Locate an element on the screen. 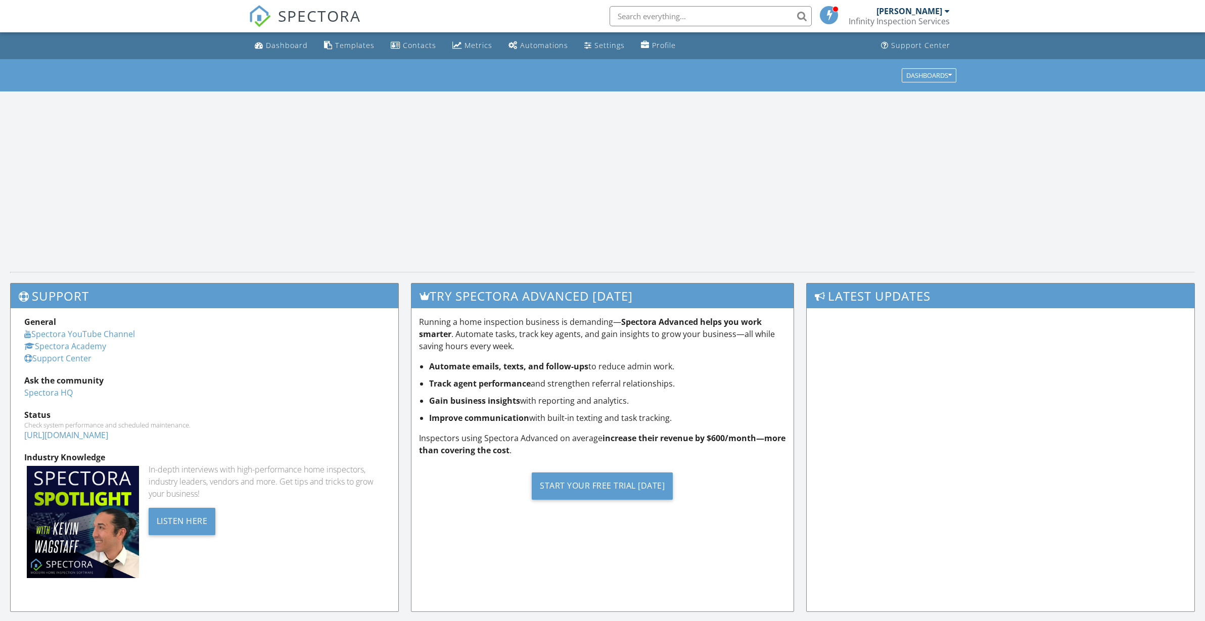 Image resolution: width=1205 pixels, height=621 pixels. div: Status is located at coordinates (204, 415).